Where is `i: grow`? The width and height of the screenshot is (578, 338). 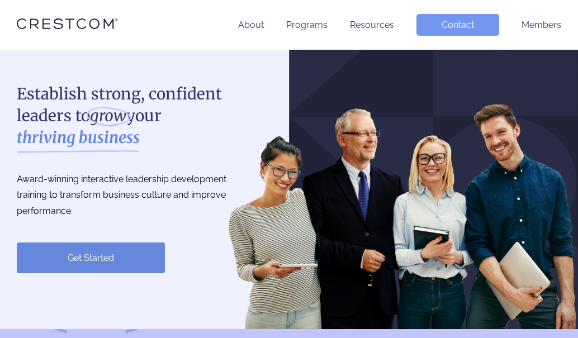 i: grow is located at coordinates (108, 116).